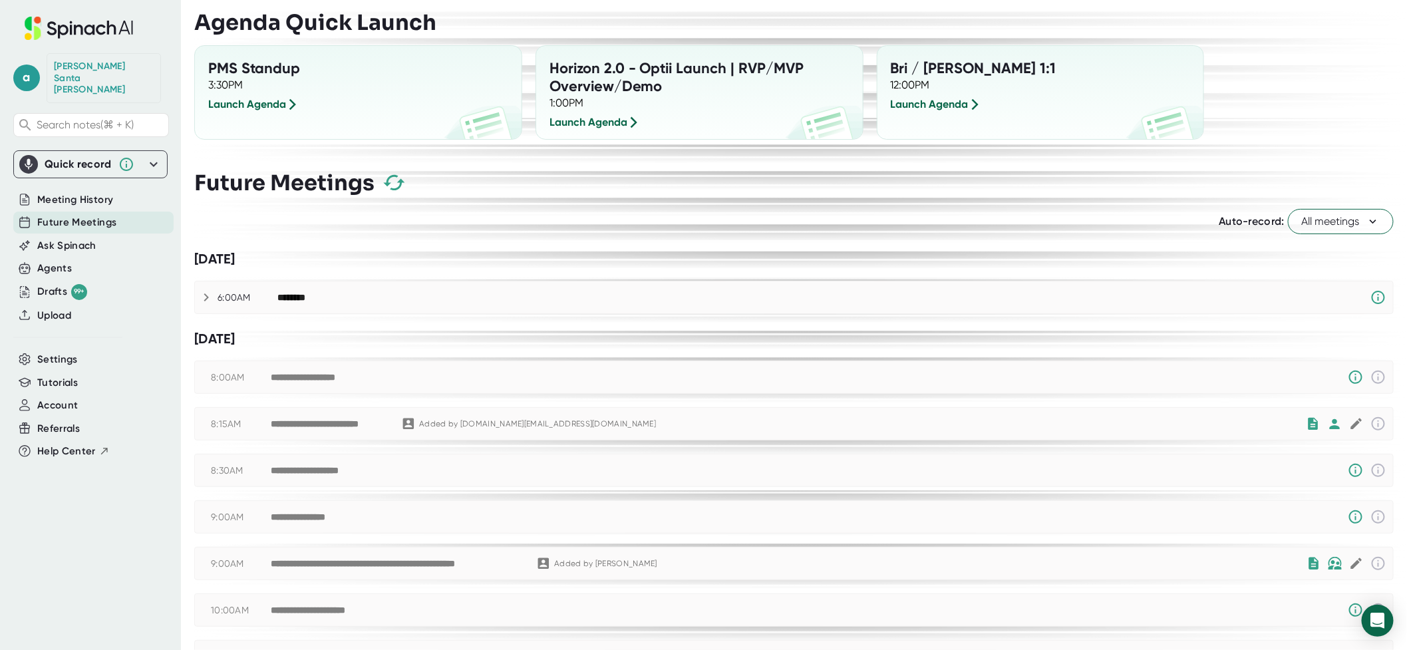 Image resolution: width=1407 pixels, height=650 pixels. What do you see at coordinates (57, 383) in the screenshot?
I see `button: Tutorials` at bounding box center [57, 383].